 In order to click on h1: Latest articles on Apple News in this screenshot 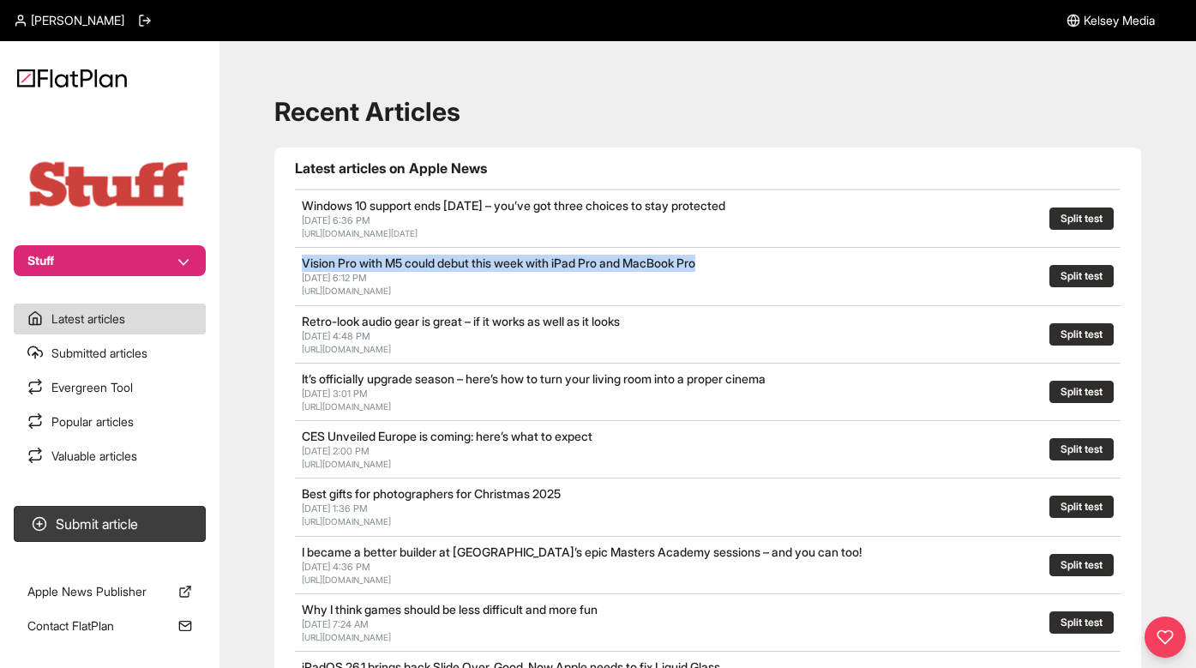, I will do `click(707, 168)`.